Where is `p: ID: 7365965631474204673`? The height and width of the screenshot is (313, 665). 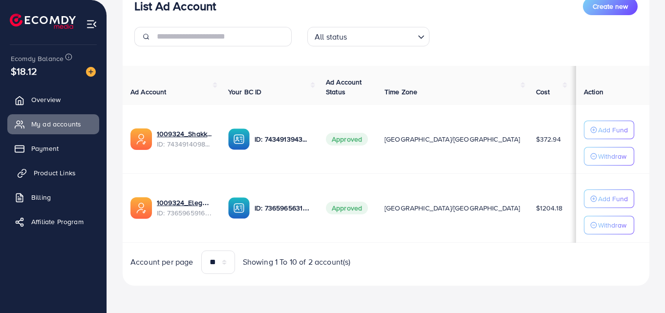 p: ID: 7365965631474204673 is located at coordinates (282, 208).